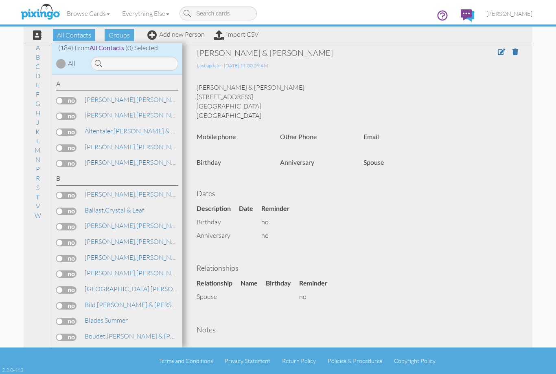 This screenshot has width=556, height=374. Describe the element at coordinates (38, 215) in the screenshot. I see `a: W` at that location.